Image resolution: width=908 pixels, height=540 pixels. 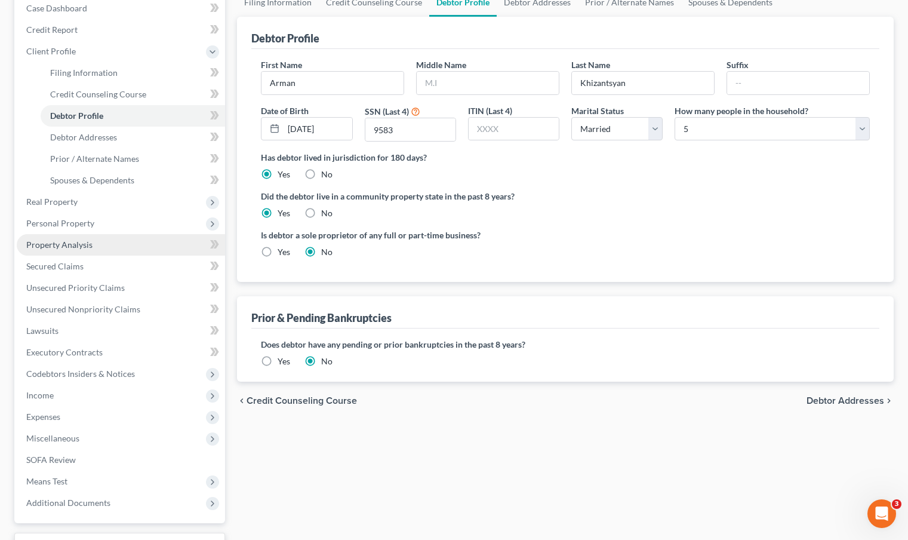 What do you see at coordinates (84, 72) in the screenshot?
I see `span: Filing Information` at bounding box center [84, 72].